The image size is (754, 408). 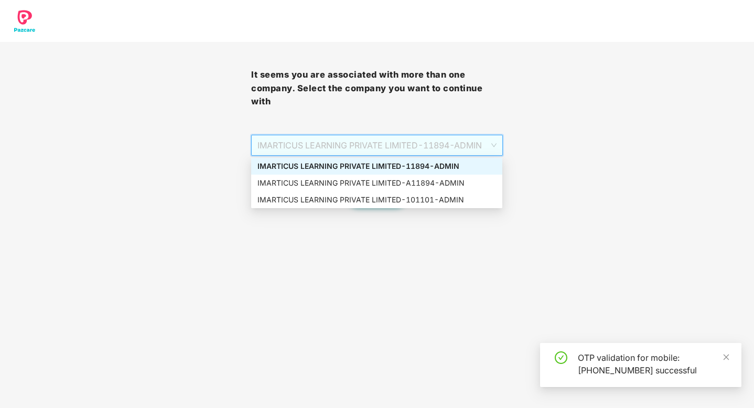 What do you see at coordinates (376, 200) in the screenshot?
I see `div: IMARTICUS LEARNING PRIVATE LIMITED - 101101 - ADMIN` at bounding box center [376, 200].